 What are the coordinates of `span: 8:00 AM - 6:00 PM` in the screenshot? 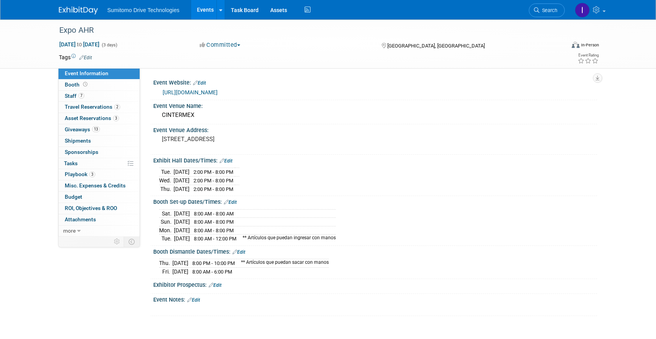 It's located at (212, 272).